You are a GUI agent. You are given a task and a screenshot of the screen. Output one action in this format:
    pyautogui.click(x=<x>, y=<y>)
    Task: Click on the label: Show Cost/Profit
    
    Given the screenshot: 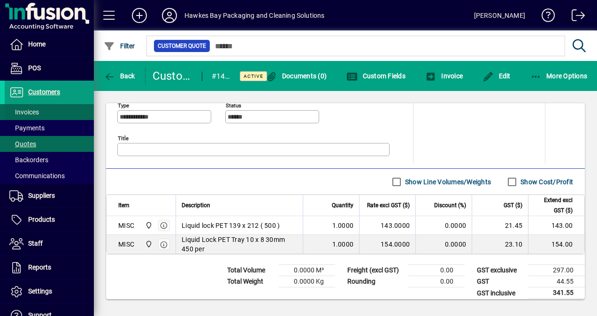 What is the action you would take?
    pyautogui.click(x=546, y=182)
    